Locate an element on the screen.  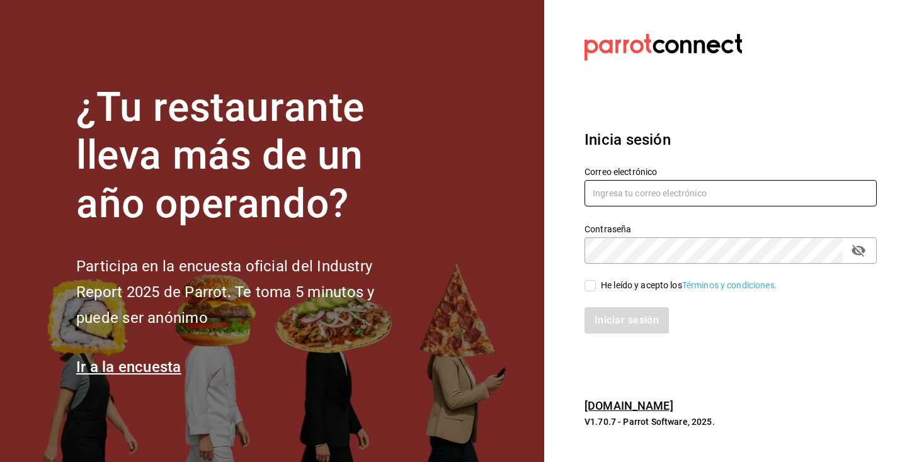
div: He leído y acepto los is located at coordinates (689, 285).